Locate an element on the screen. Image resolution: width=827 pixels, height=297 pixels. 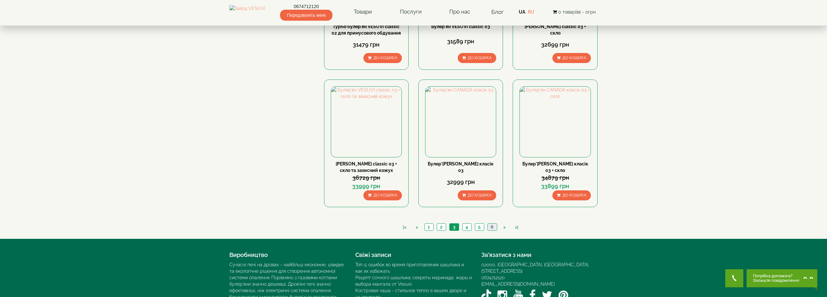
div: 31589 грн is located at coordinates (461, 41).